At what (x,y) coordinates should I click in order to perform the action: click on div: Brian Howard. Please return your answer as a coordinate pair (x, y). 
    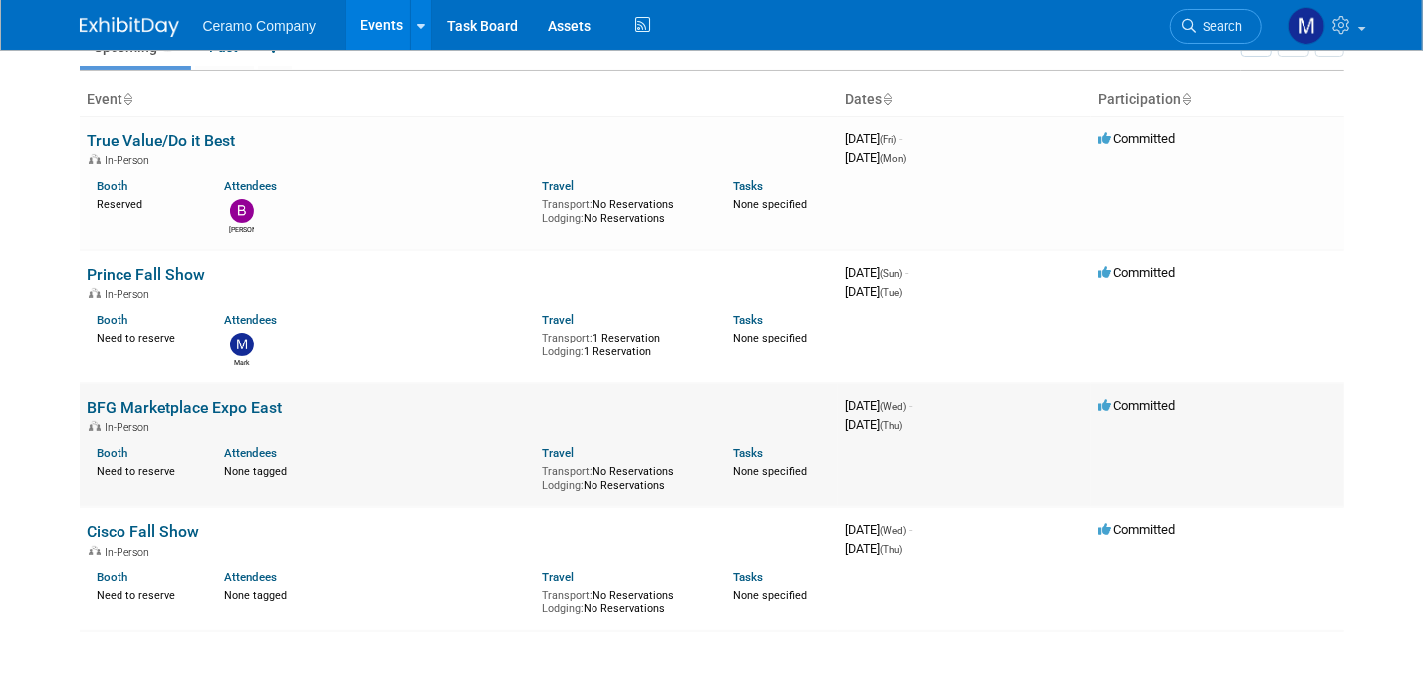
    Looking at the image, I should click on (241, 229).